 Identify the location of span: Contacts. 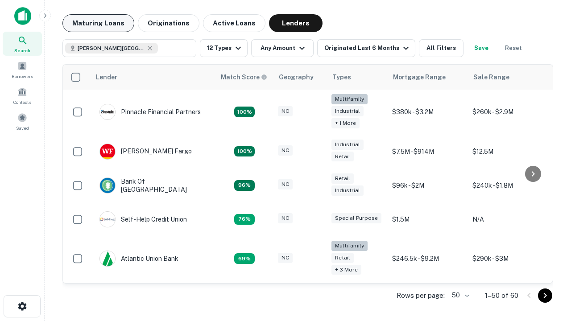
(22, 102).